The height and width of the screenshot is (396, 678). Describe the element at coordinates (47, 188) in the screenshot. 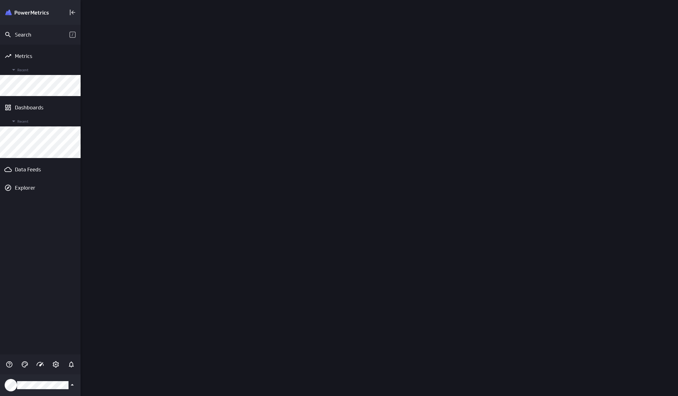

I see `div: Explorer` at that location.